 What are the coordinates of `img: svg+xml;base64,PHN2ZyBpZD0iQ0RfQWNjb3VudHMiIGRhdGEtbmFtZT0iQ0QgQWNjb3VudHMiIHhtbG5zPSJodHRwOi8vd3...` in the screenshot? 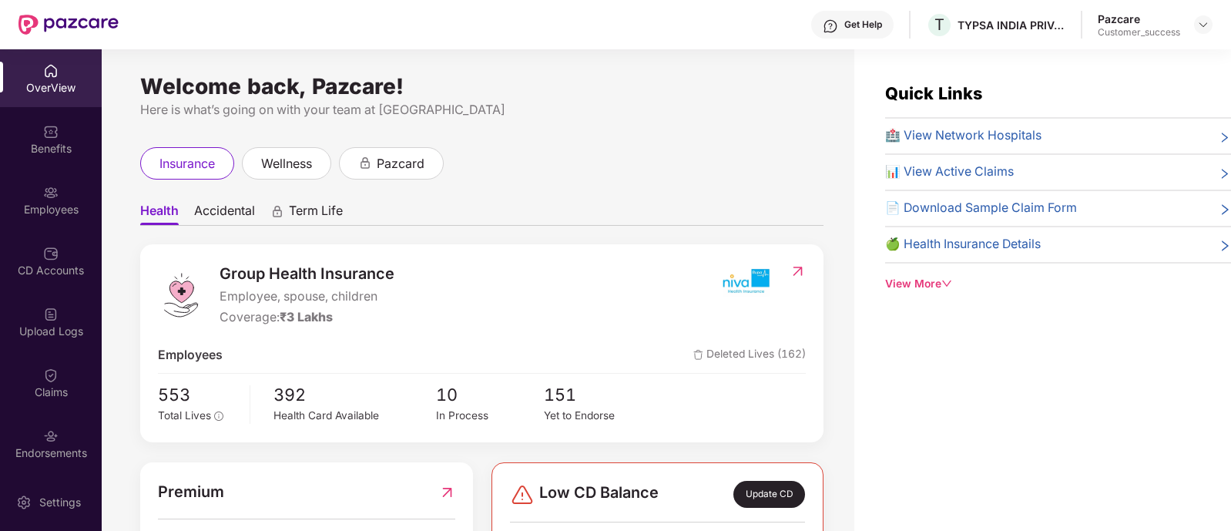 It's located at (51, 253).